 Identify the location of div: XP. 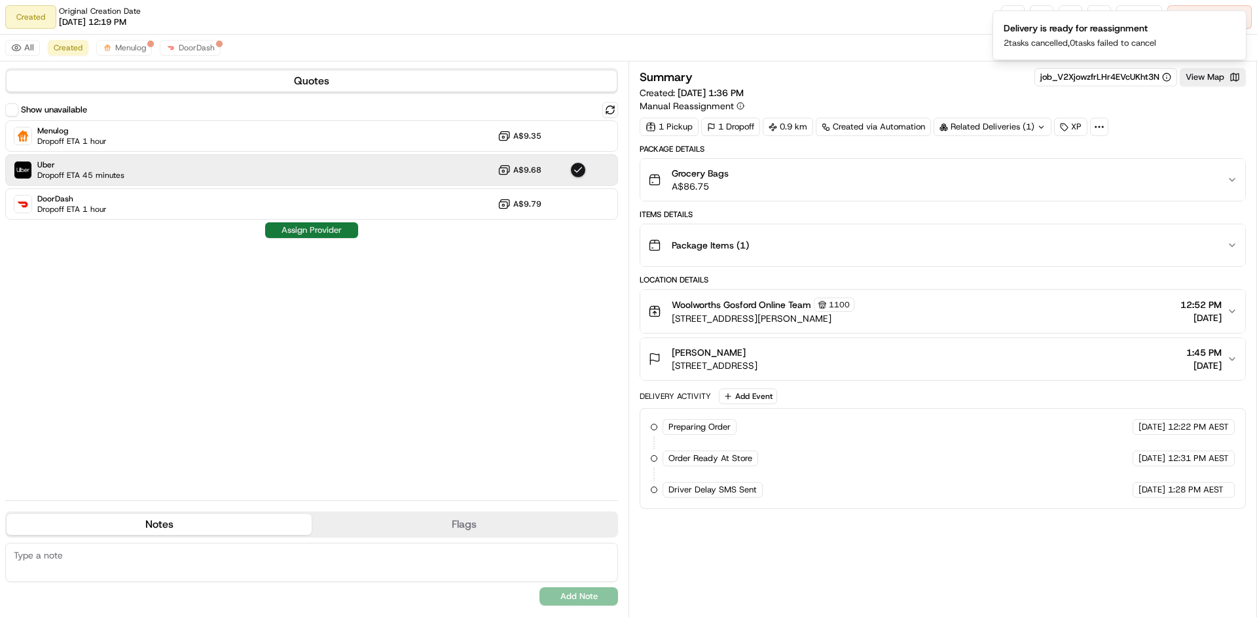
(1070, 127).